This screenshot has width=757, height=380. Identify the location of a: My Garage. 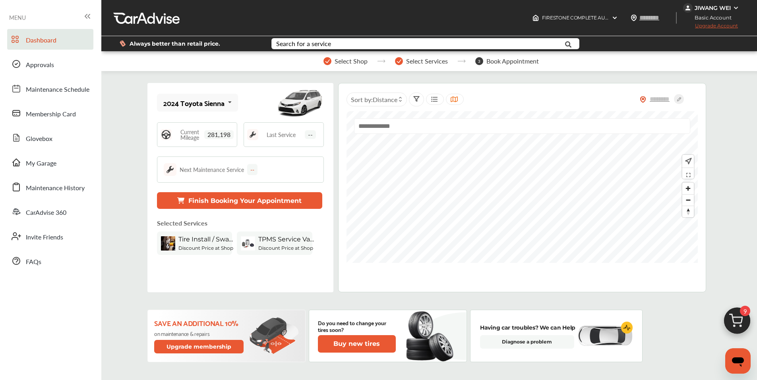
(50, 163).